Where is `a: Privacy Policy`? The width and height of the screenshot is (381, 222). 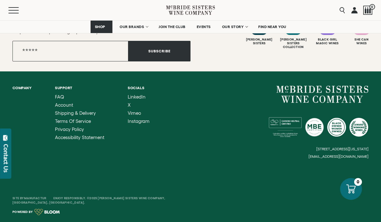 a: Privacy Policy is located at coordinates (80, 130).